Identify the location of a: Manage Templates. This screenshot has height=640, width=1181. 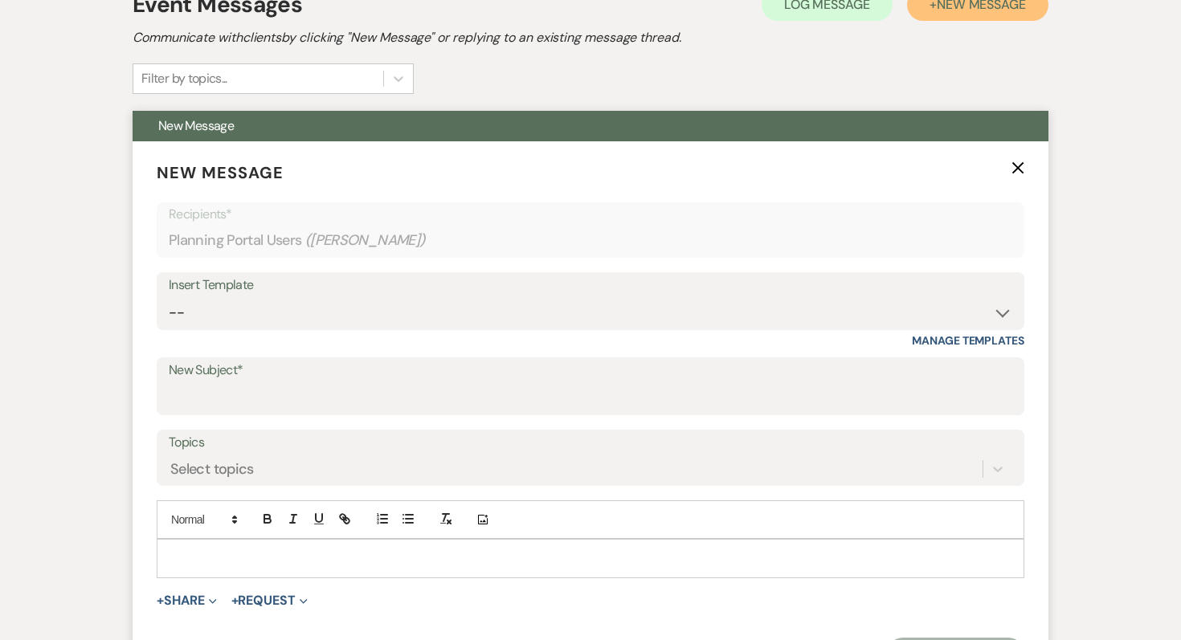
(968, 341).